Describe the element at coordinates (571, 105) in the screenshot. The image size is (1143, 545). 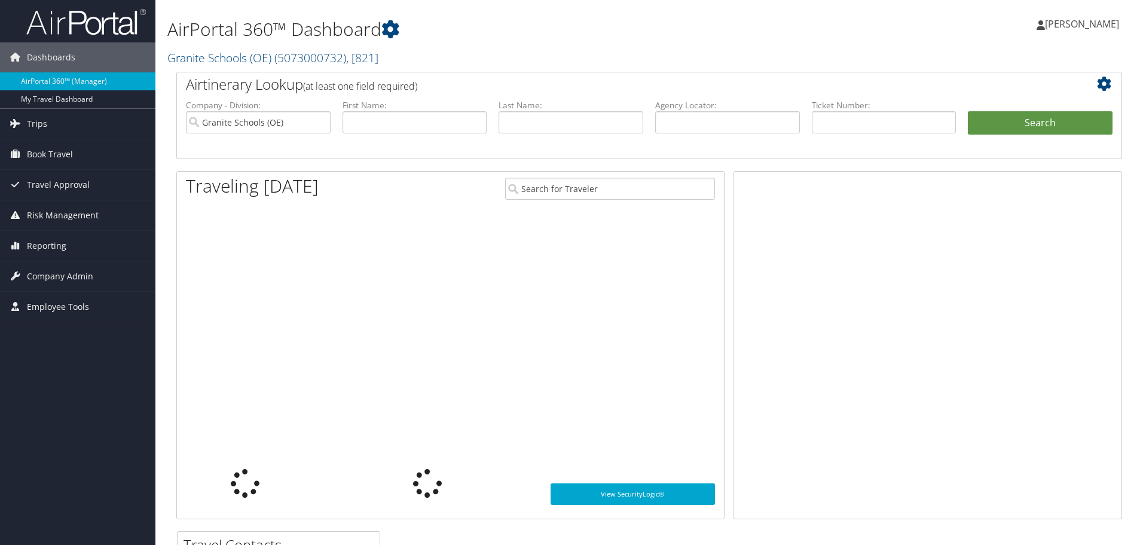
I see `label: Last Name:` at that location.